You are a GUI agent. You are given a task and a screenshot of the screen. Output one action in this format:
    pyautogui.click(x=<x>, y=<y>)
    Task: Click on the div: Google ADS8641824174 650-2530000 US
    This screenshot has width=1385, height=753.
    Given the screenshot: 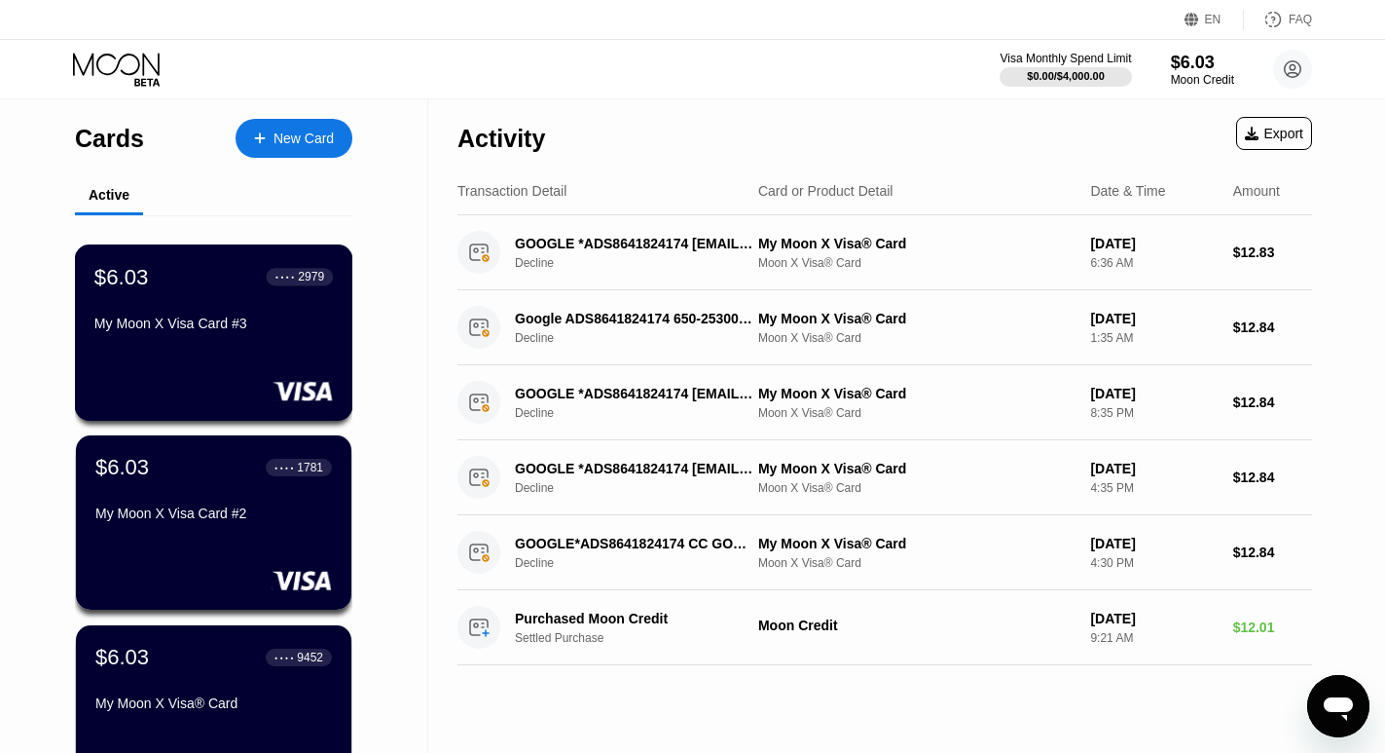 What is the action you would take?
    pyautogui.click(x=634, y=318)
    